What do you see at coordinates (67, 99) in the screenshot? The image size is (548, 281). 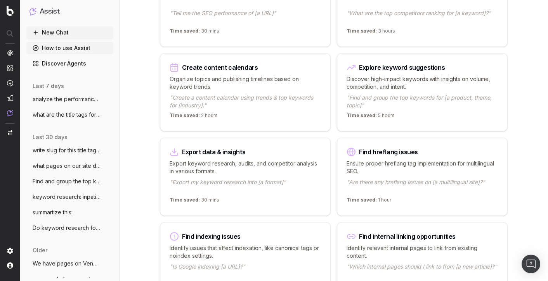 I see `span: analyze the performance of our page on s` at bounding box center [67, 99].